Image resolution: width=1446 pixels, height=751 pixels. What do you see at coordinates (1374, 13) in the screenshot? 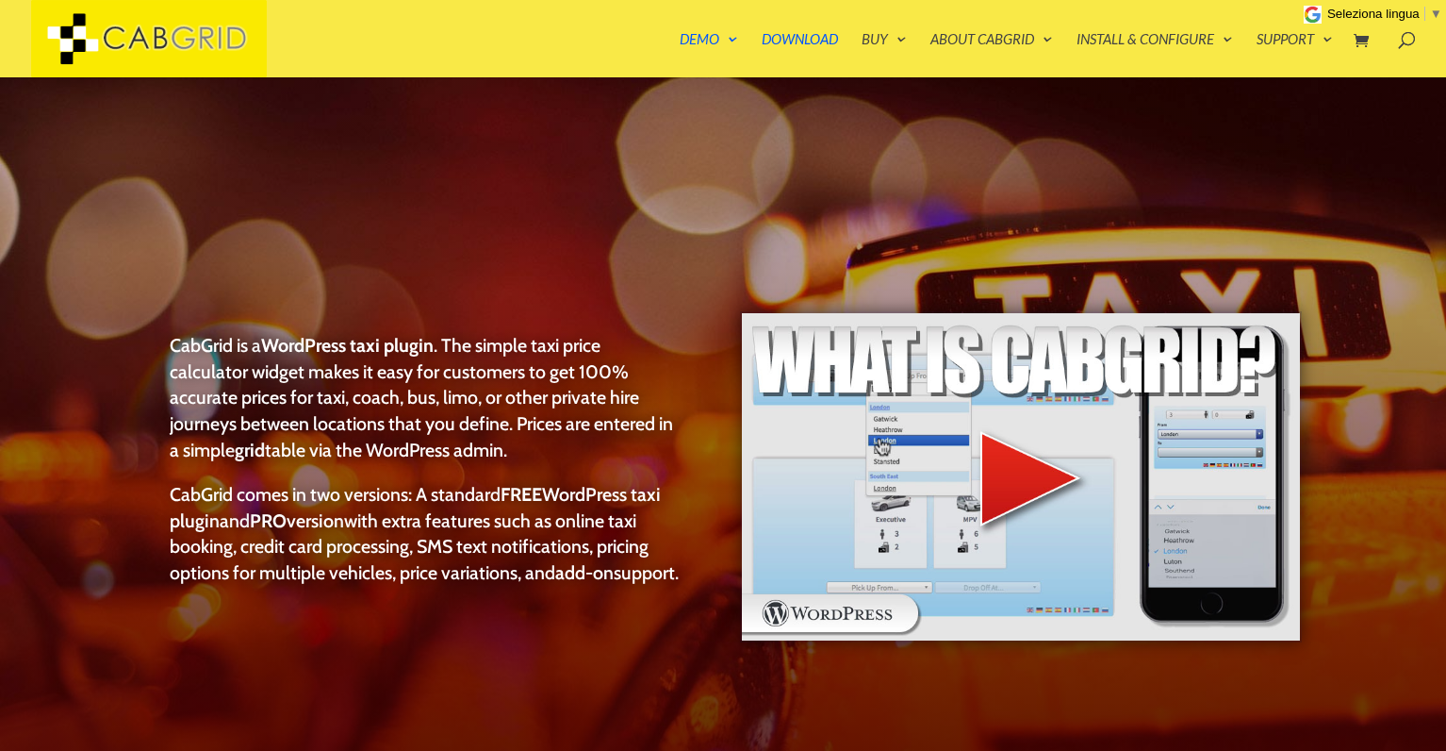
I see `span: Seleziona lingua` at bounding box center [1374, 13].